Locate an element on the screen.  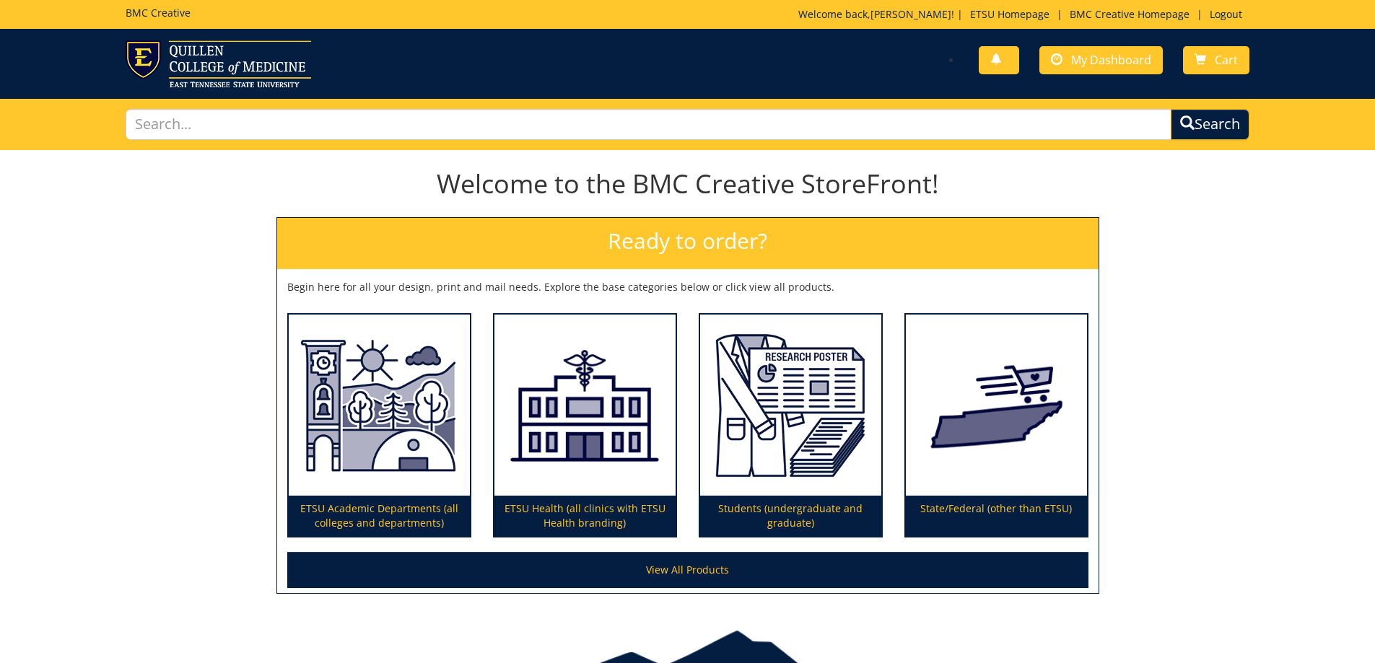
p: Students (undergraduate and graduate) is located at coordinates (791, 516).